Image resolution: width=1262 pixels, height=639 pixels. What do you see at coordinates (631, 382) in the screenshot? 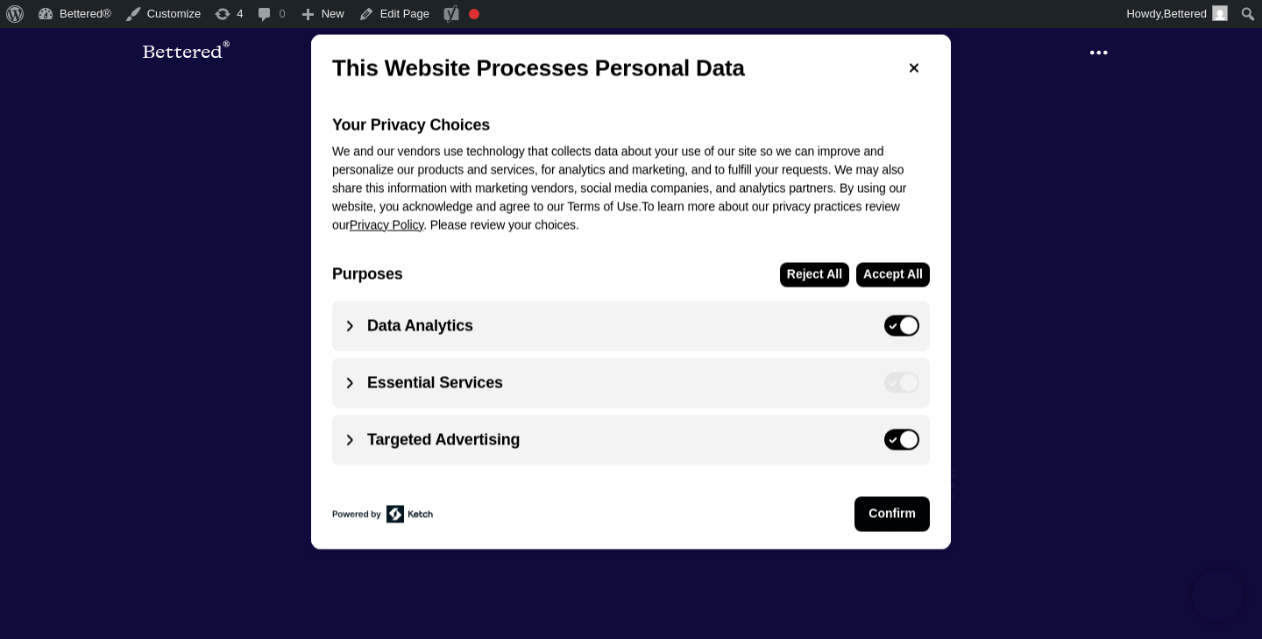
I see `button: Essential ServicesEssential Services switch is checked` at bounding box center [631, 382].